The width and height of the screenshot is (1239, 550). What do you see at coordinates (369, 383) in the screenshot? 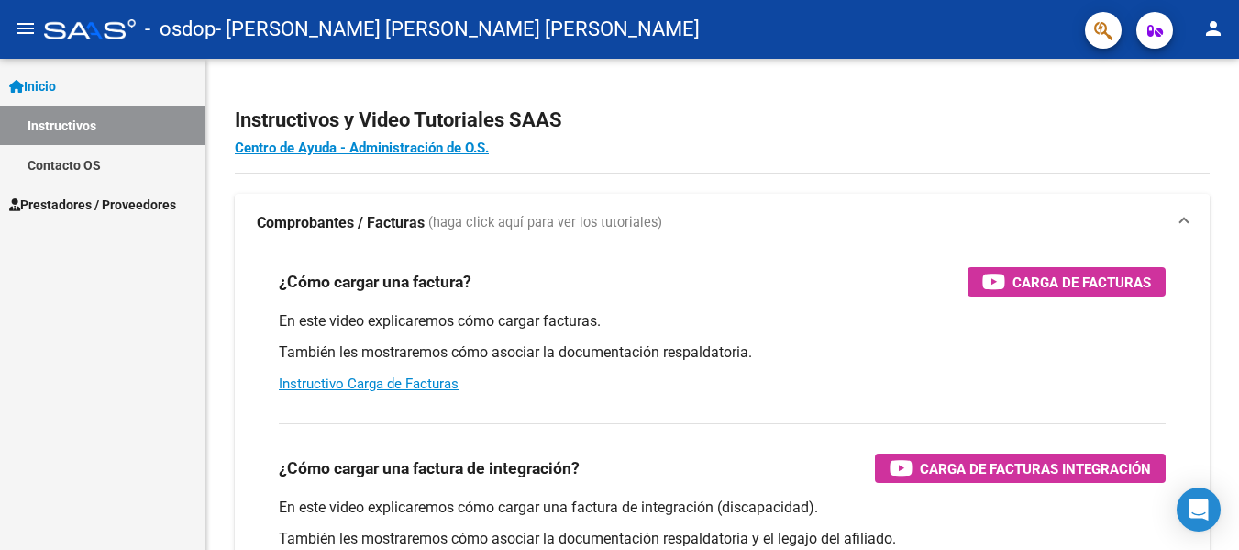
I see `a: Instructivo Carga de Facturas` at bounding box center [369, 383].